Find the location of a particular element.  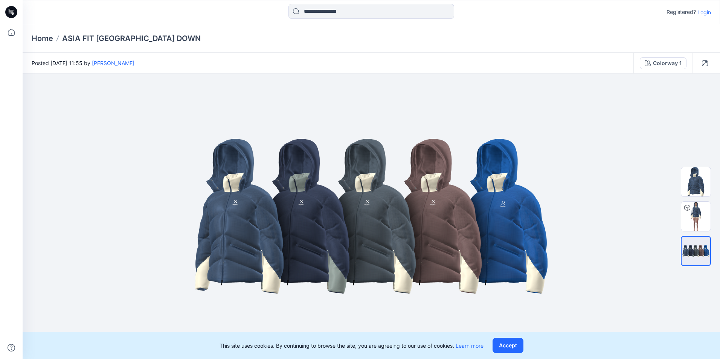

img: All colorways is located at coordinates (696, 251).